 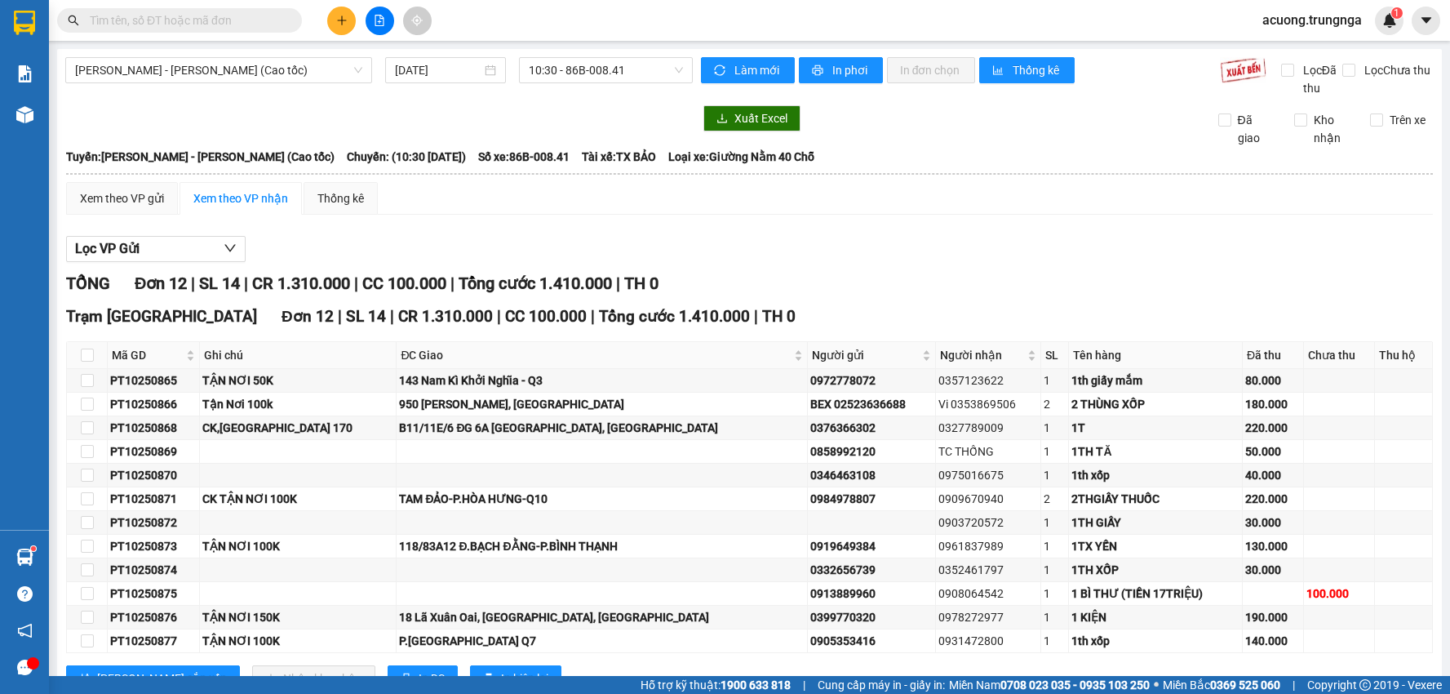 What do you see at coordinates (153, 428) in the screenshot?
I see `div: PT10250868` at bounding box center [153, 428].